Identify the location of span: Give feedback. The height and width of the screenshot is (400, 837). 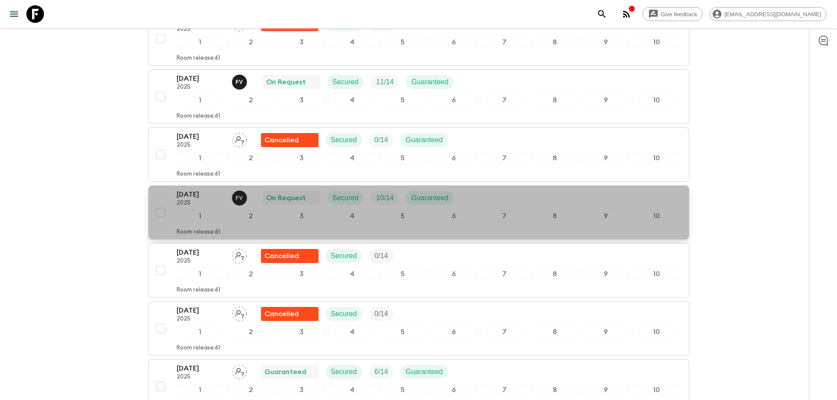
(679, 14).